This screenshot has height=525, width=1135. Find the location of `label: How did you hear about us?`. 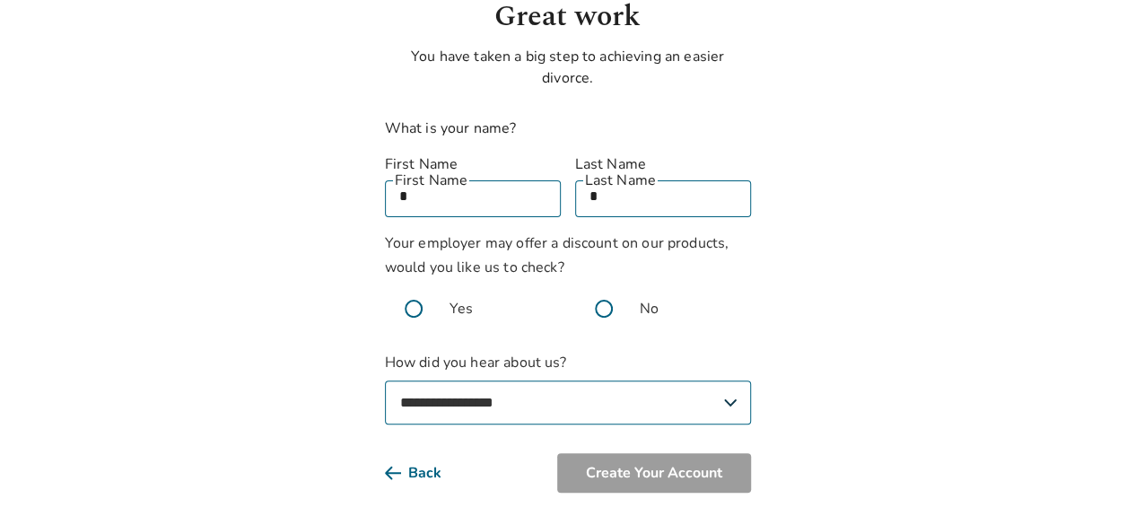

label: How did you hear about us? is located at coordinates (568, 388).